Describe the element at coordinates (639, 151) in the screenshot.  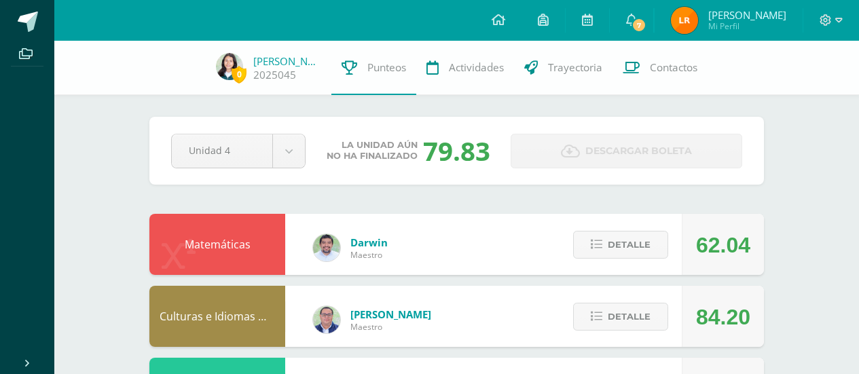
I see `span: Descargar boleta` at that location.